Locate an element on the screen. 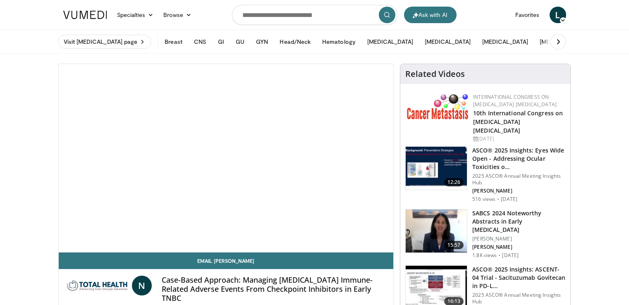 This screenshot has height=305, width=629. button: Head/Neck is located at coordinates (295, 42).